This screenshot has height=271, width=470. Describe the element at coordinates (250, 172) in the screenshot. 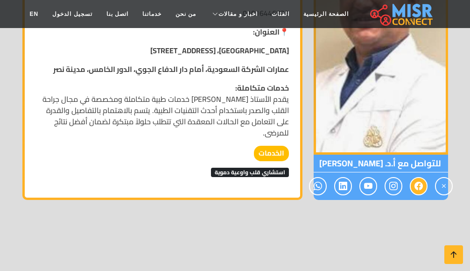

I see `span: استشاري قلب واوعية دموية` at that location.